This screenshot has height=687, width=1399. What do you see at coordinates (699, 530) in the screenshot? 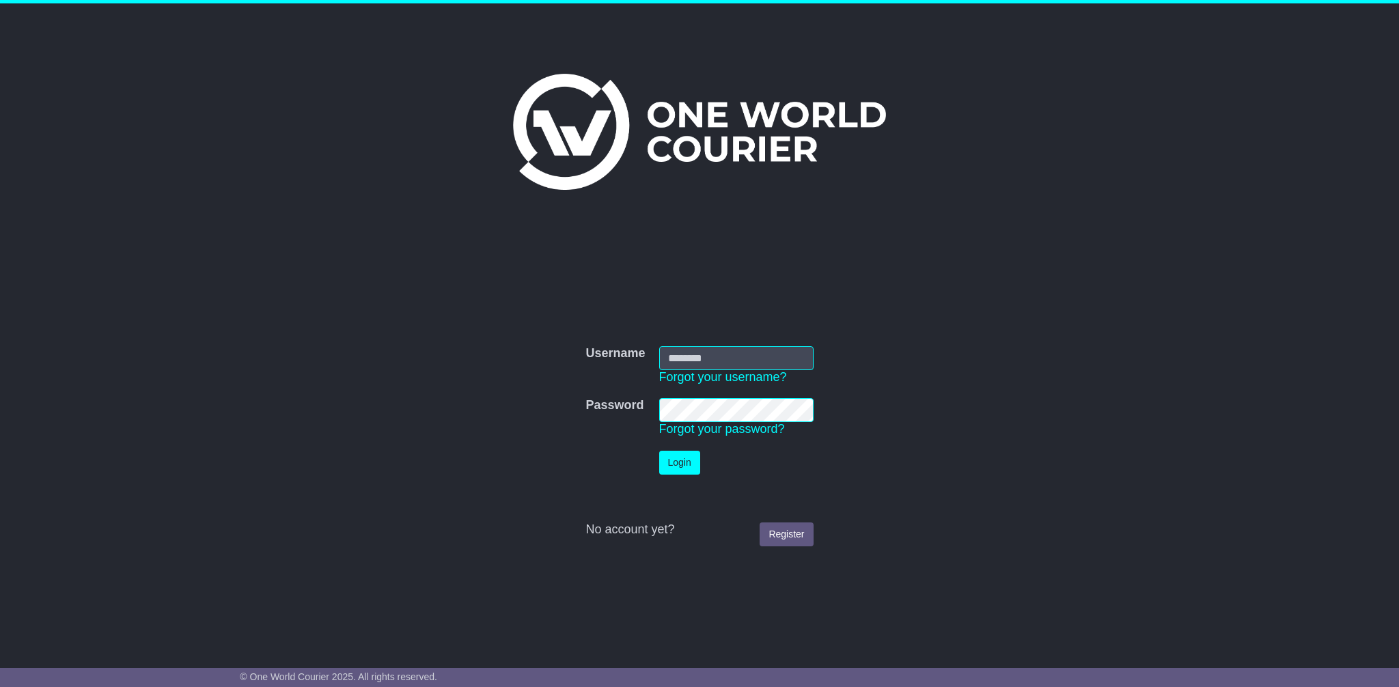
I see `div: No account yet?` at bounding box center [699, 530].